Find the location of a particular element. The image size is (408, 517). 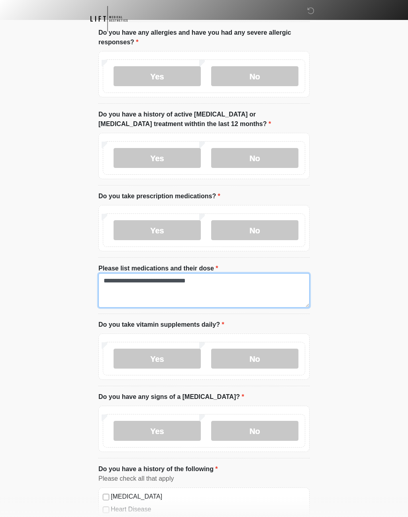

input: Heart Disease is located at coordinates (106, 510).